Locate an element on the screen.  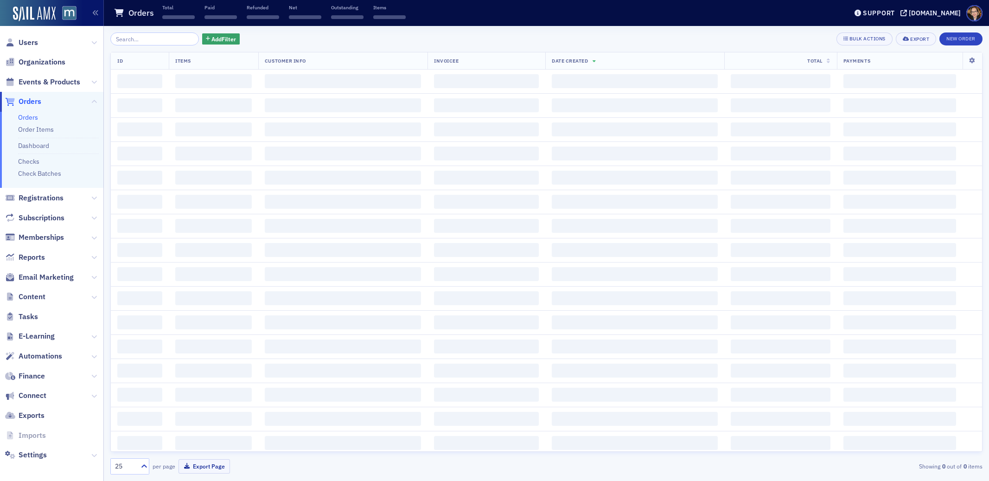
a: Check Batches is located at coordinates (39, 173).